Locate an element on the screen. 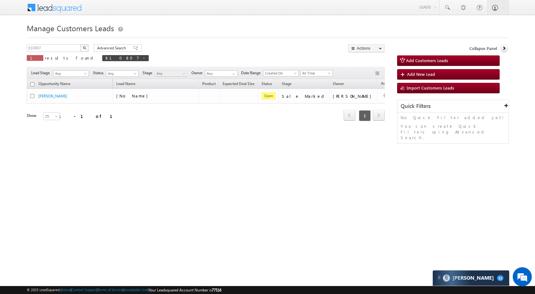 The image size is (535, 294). span: Lead Name is located at coordinates (126, 84).